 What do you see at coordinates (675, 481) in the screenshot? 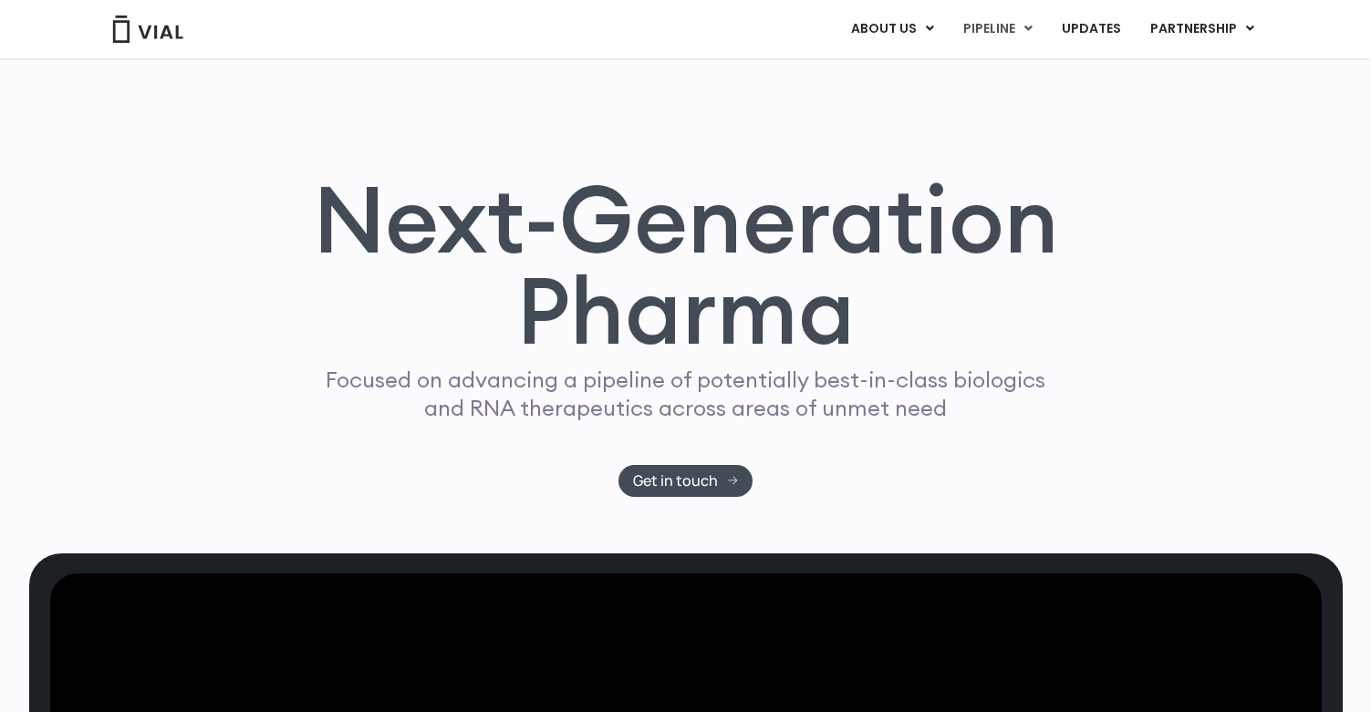
I see `span: Get in touch` at bounding box center [675, 481].